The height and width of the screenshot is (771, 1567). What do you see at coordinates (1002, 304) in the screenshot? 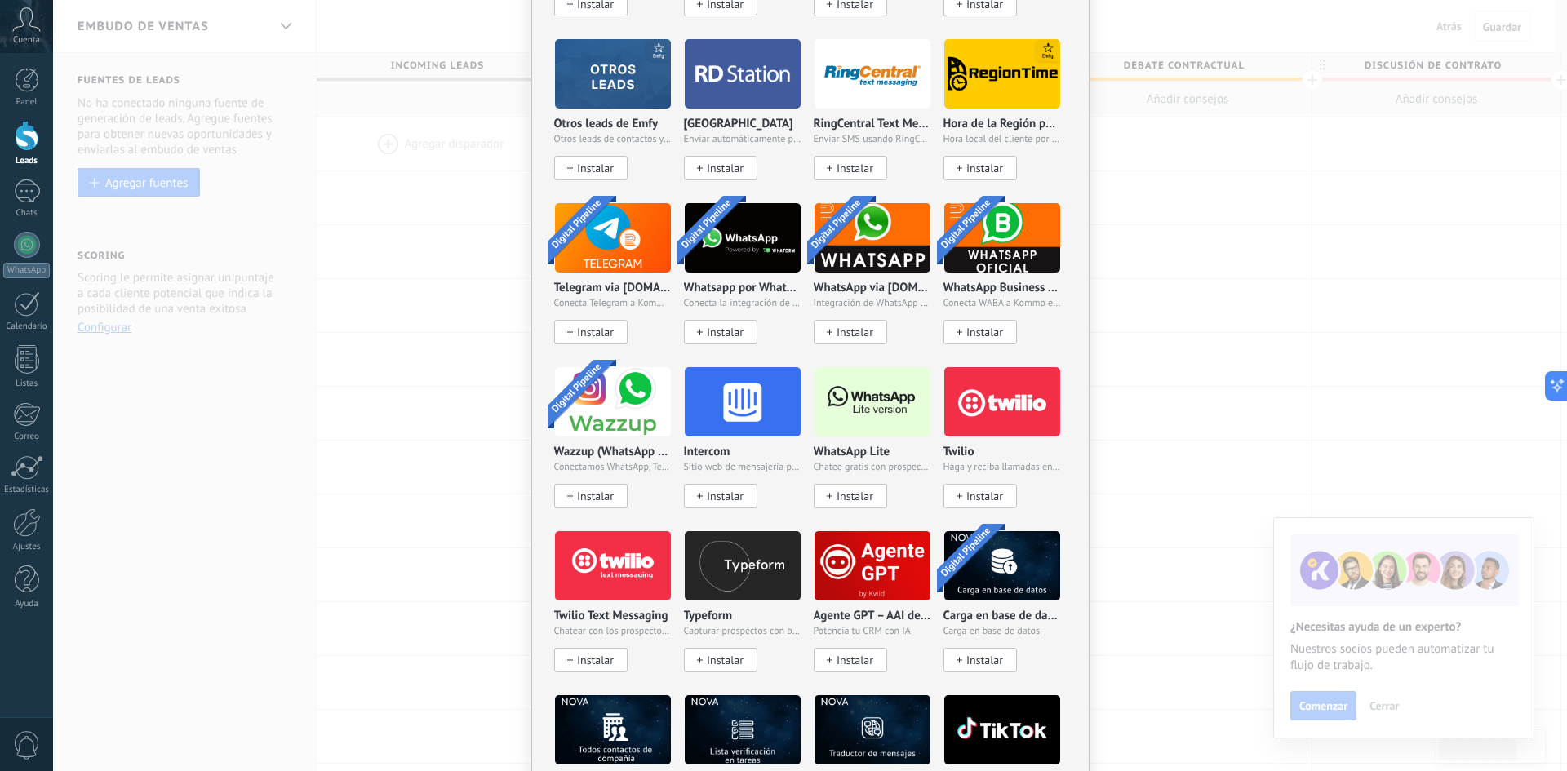
I see `span: Conecta WABA a Kommo en 10 minutos` at bounding box center [1002, 304].